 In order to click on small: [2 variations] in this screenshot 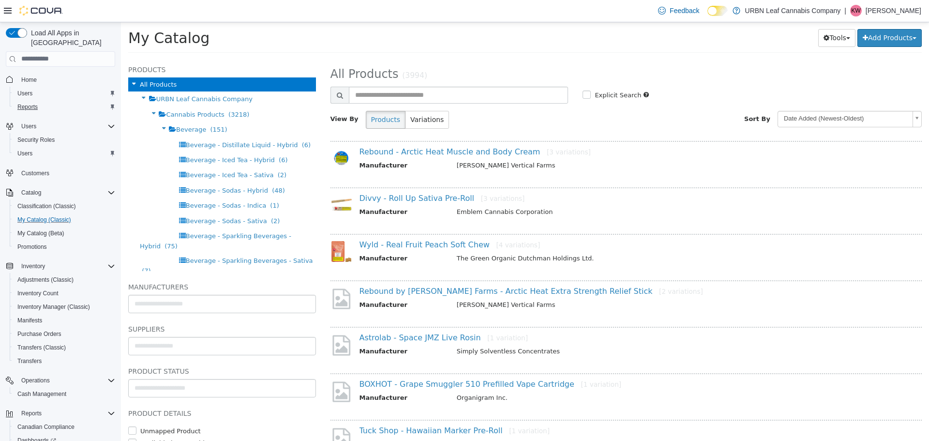, I will do `click(560, 269)`.